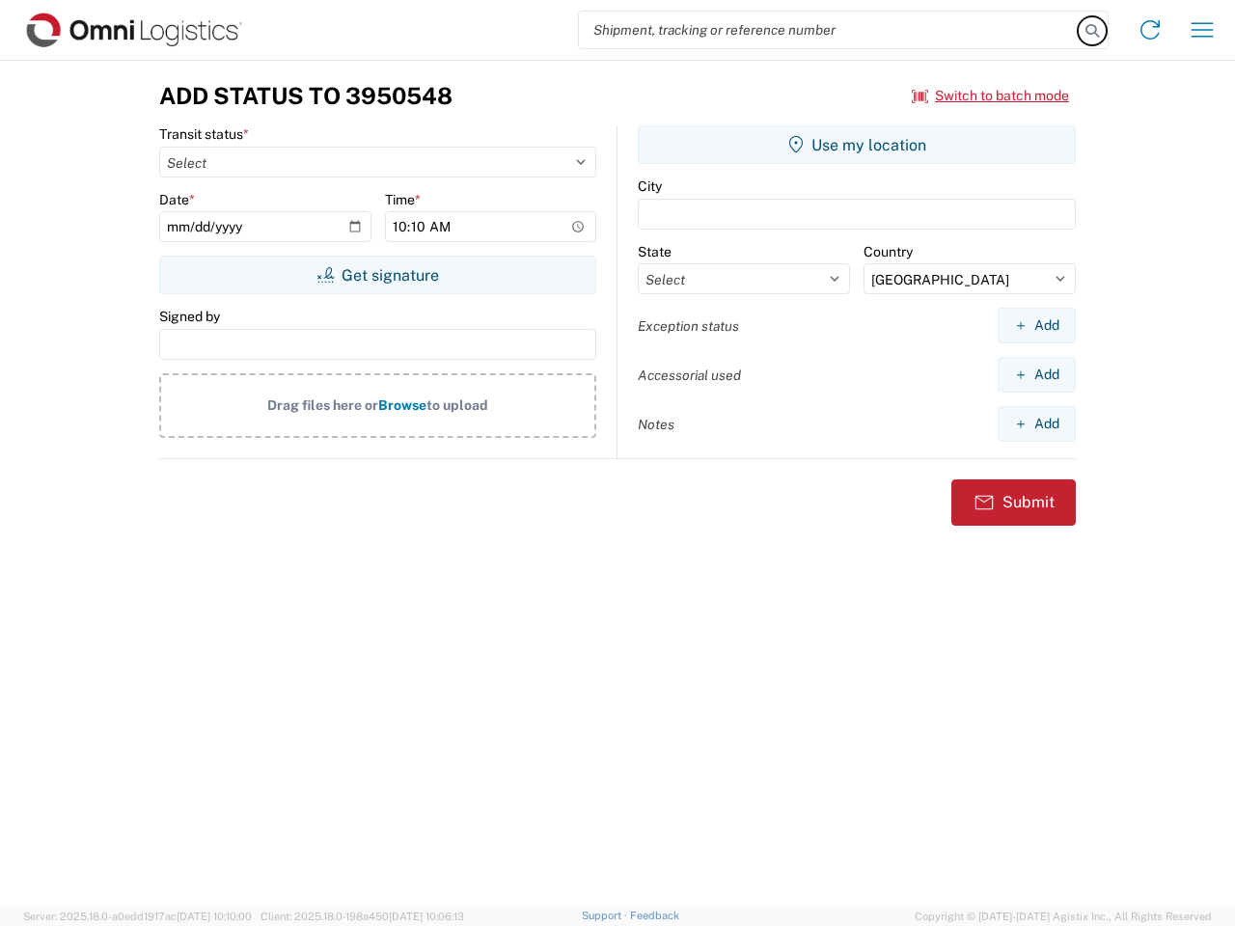  Describe the element at coordinates (137, 917) in the screenshot. I see `span: Server: 2025.18.0-a0edd1917ac` at that location.